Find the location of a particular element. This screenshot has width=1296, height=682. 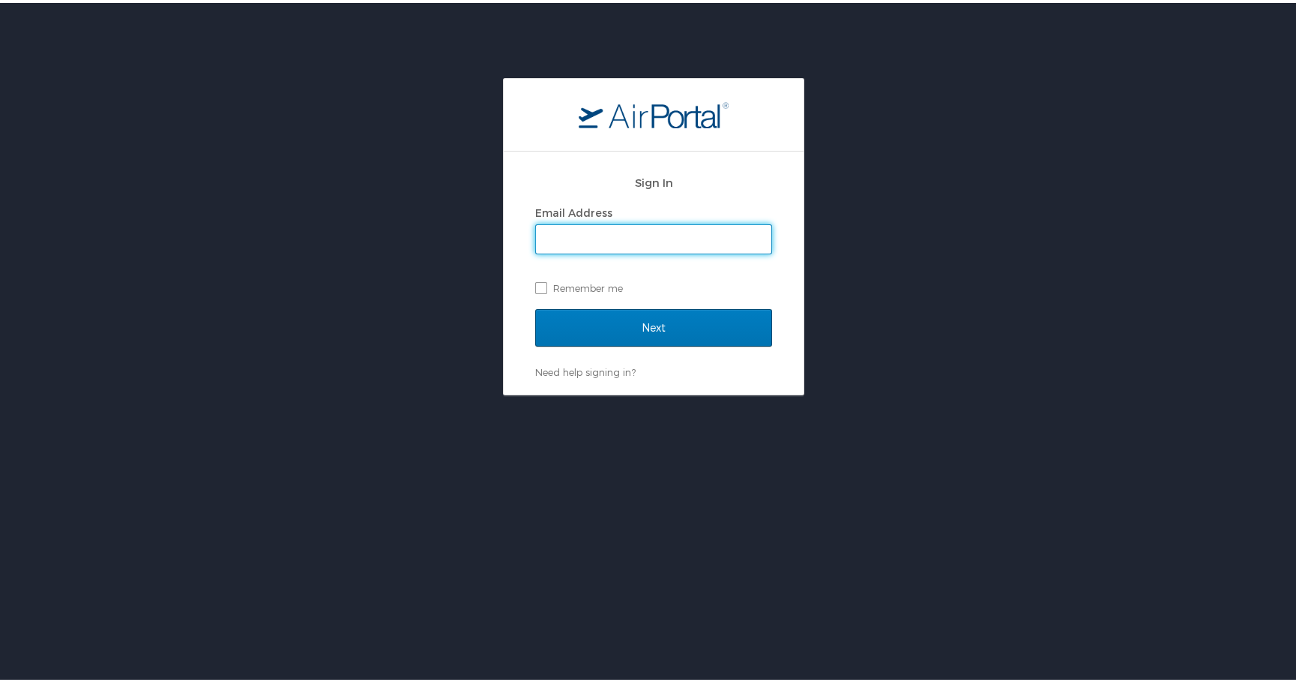

a: Need help signing in? is located at coordinates (586, 369).